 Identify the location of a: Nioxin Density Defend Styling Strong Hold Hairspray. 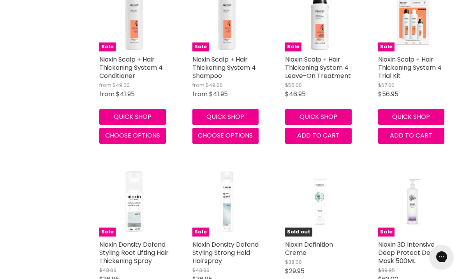
(225, 252).